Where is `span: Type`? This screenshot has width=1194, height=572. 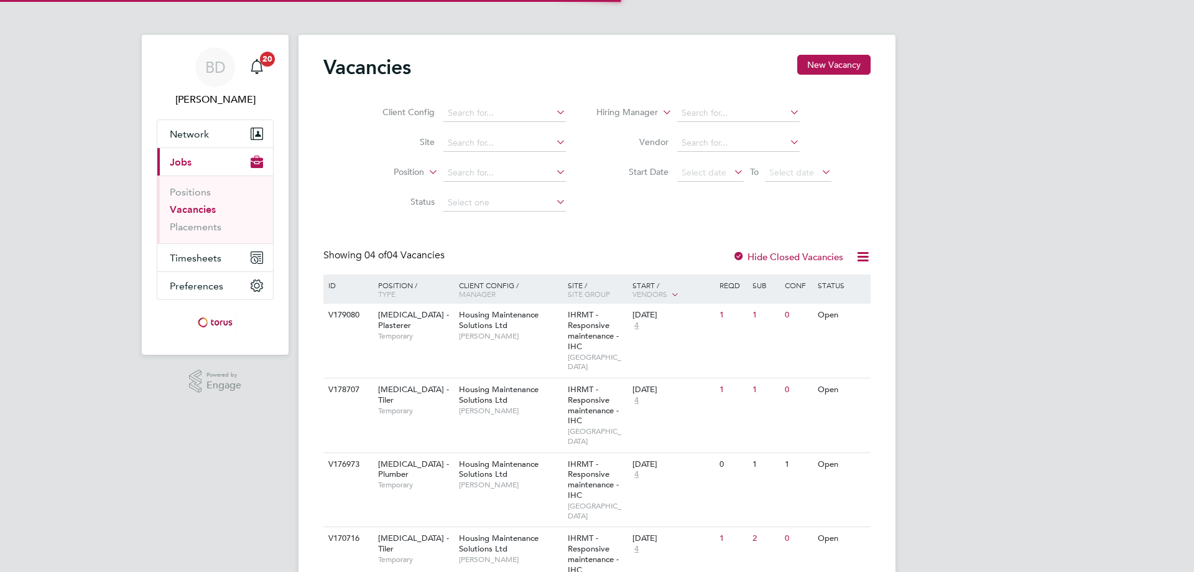 span: Type is located at coordinates (387, 294).